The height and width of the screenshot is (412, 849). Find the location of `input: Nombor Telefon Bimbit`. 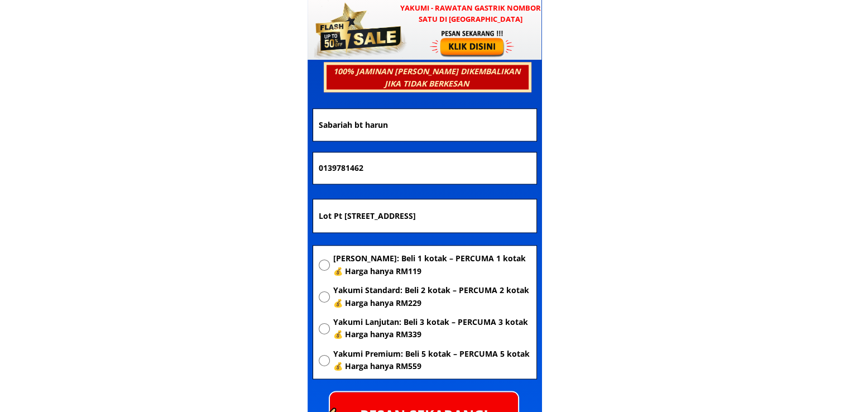

input: Nombor Telefon Bimbit is located at coordinates (425, 168).